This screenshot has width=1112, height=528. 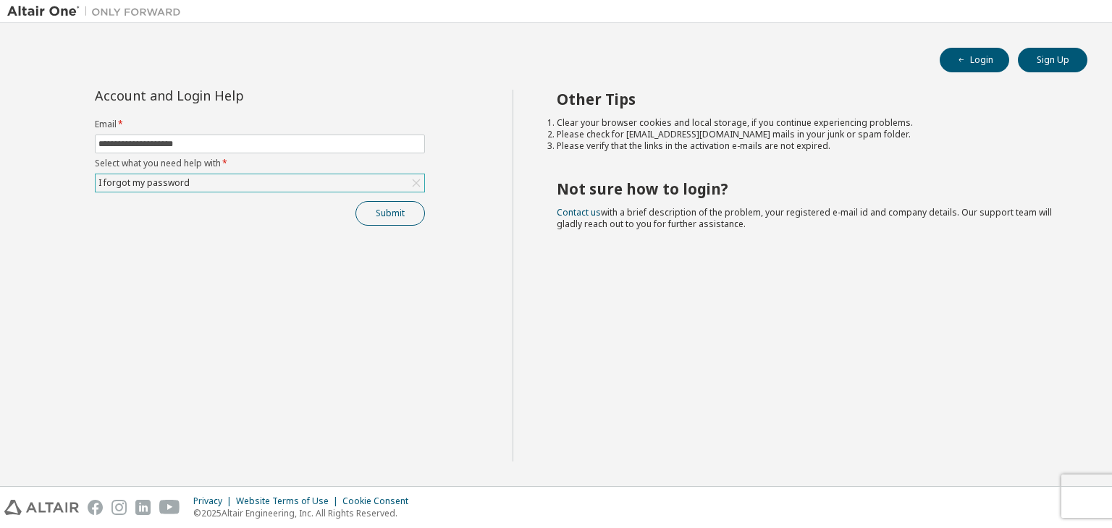 I want to click on li: Clear your browser cookies and local storage, if you continue experiencing problems., so click(x=809, y=123).